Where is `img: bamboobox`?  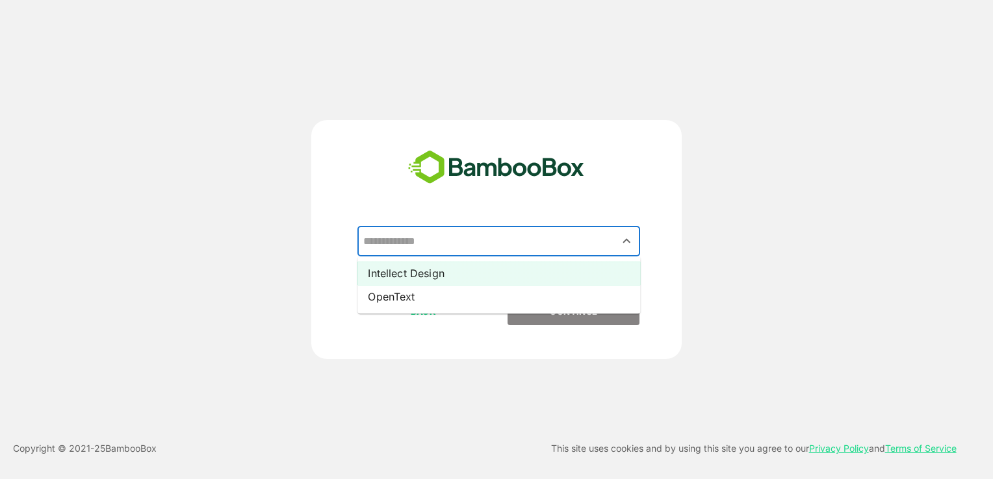 img: bamboobox is located at coordinates (496, 168).